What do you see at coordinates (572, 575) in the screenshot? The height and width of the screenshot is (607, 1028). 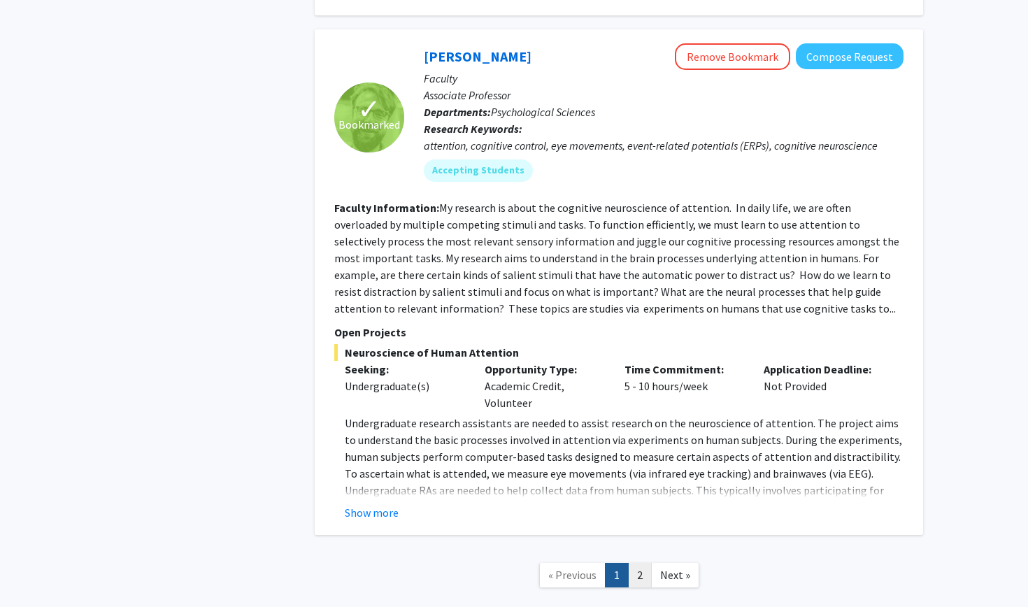 I see `a: Previous Page` at bounding box center [572, 575].